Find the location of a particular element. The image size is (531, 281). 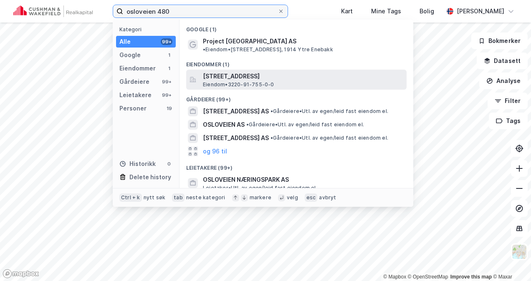

div: avbryt is located at coordinates (327, 198).